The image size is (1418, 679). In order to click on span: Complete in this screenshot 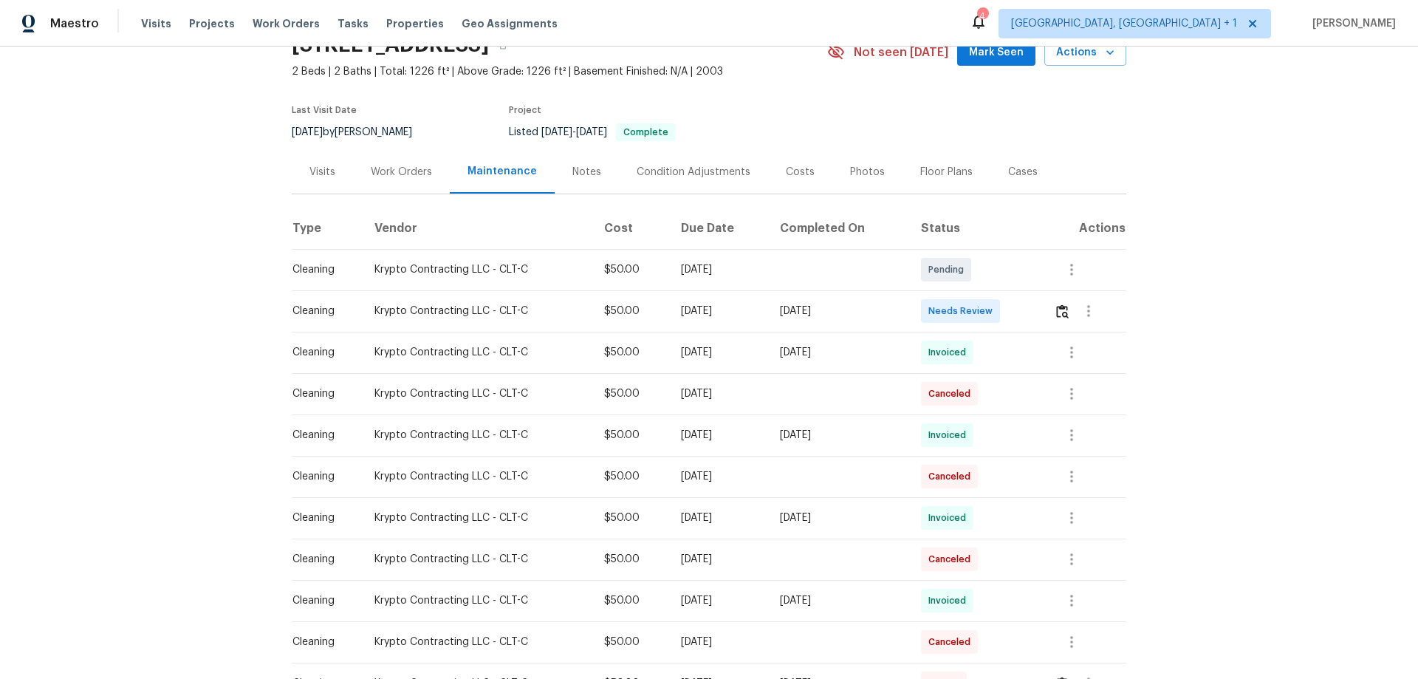, I will do `click(645, 132)`.